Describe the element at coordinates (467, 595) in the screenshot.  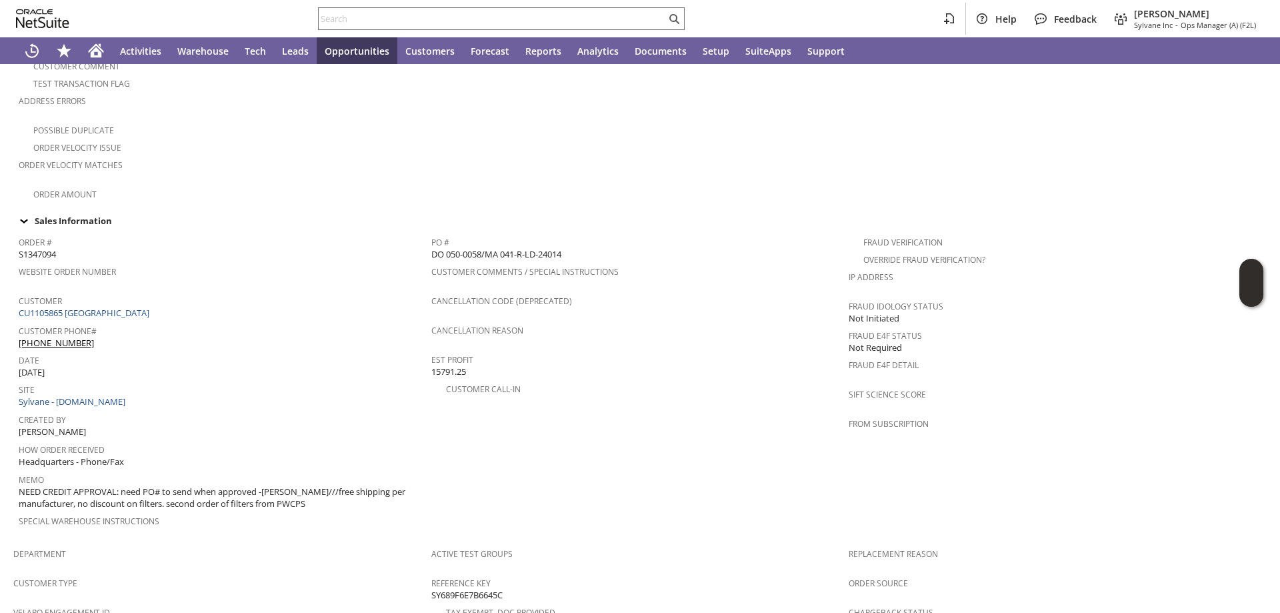
I see `span: SY689F6E7B6645C` at that location.